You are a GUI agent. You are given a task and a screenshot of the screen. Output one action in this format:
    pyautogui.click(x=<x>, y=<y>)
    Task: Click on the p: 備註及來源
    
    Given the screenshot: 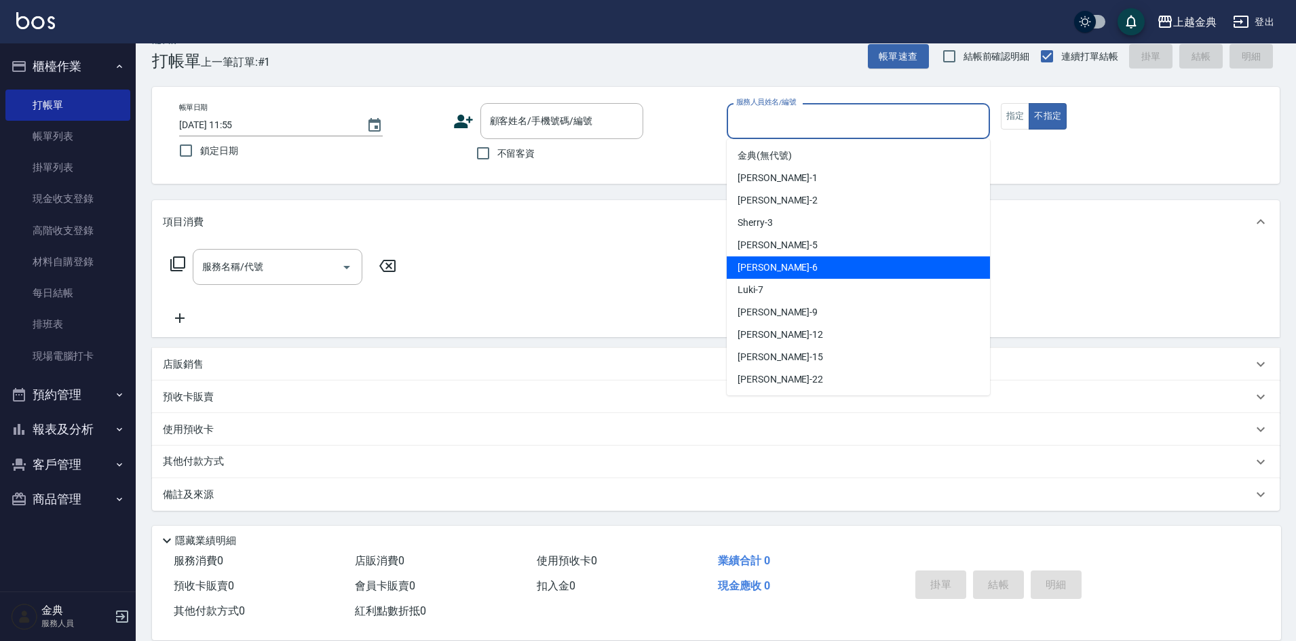 What is the action you would take?
    pyautogui.click(x=188, y=495)
    